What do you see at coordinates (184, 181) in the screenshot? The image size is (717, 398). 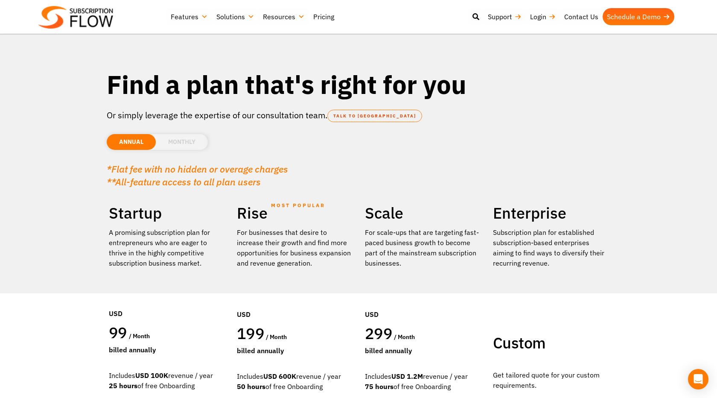 I see `em: **All-feature access to all plan users` at bounding box center [184, 181].